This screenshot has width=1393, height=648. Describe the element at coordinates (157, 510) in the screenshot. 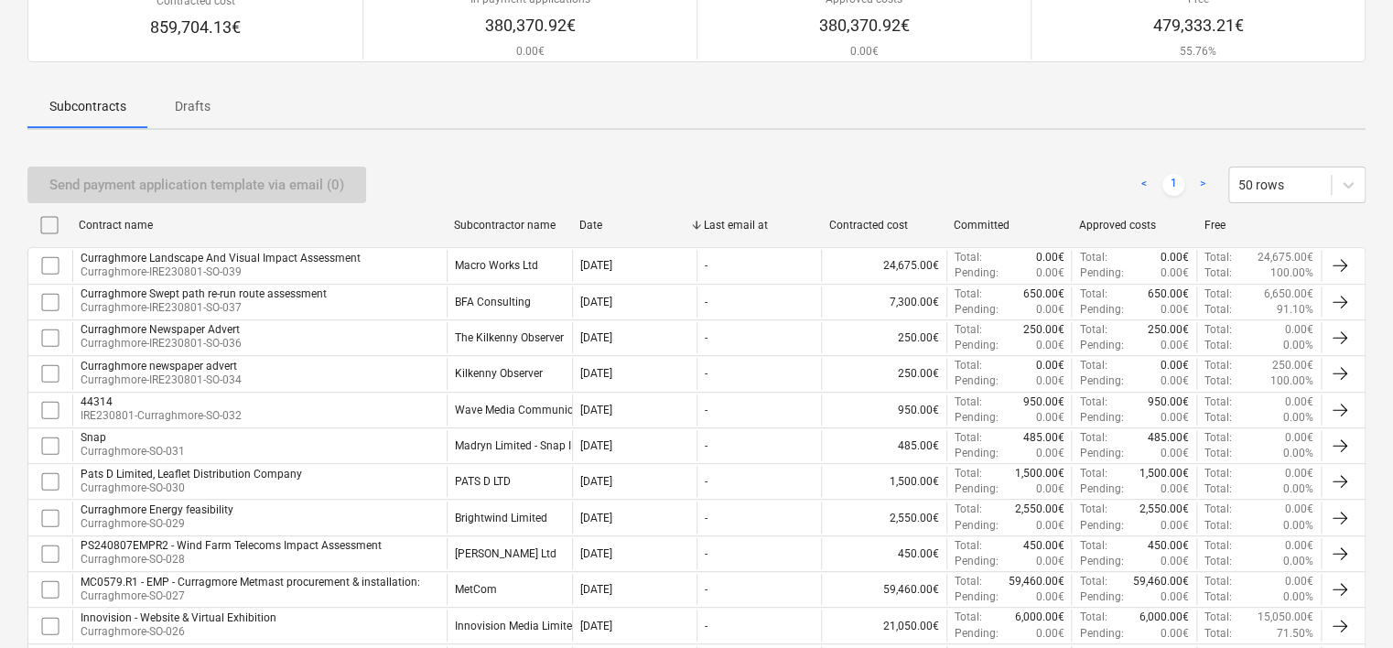

I see `div: Curraghmore Energy feasibility` at that location.